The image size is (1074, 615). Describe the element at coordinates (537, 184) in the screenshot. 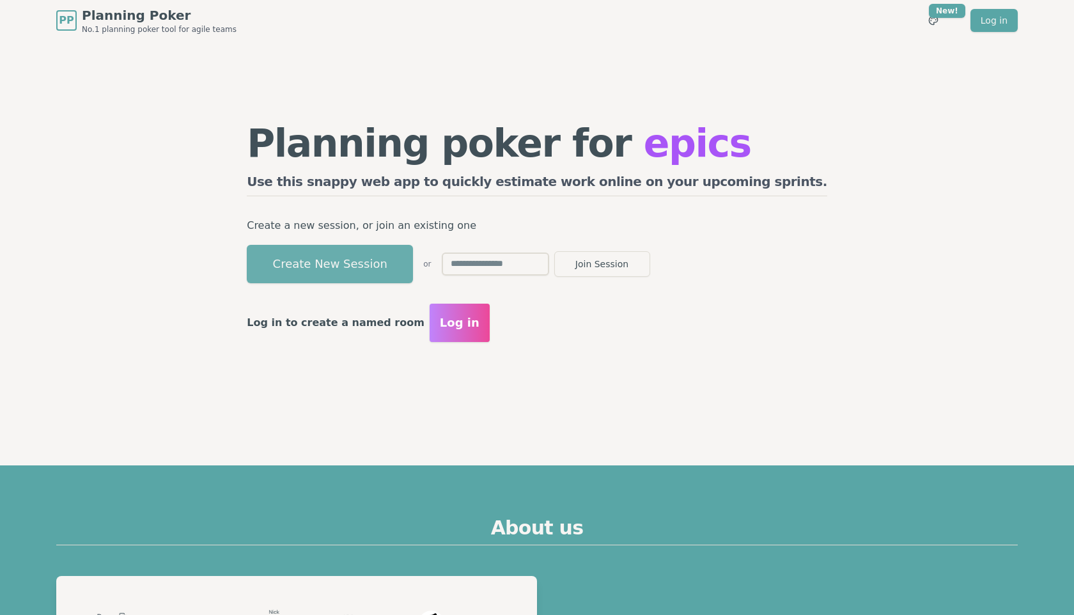

I see `h2: Use this snappy web app to quickly estimate work online on your upcoming sprints.` at that location.